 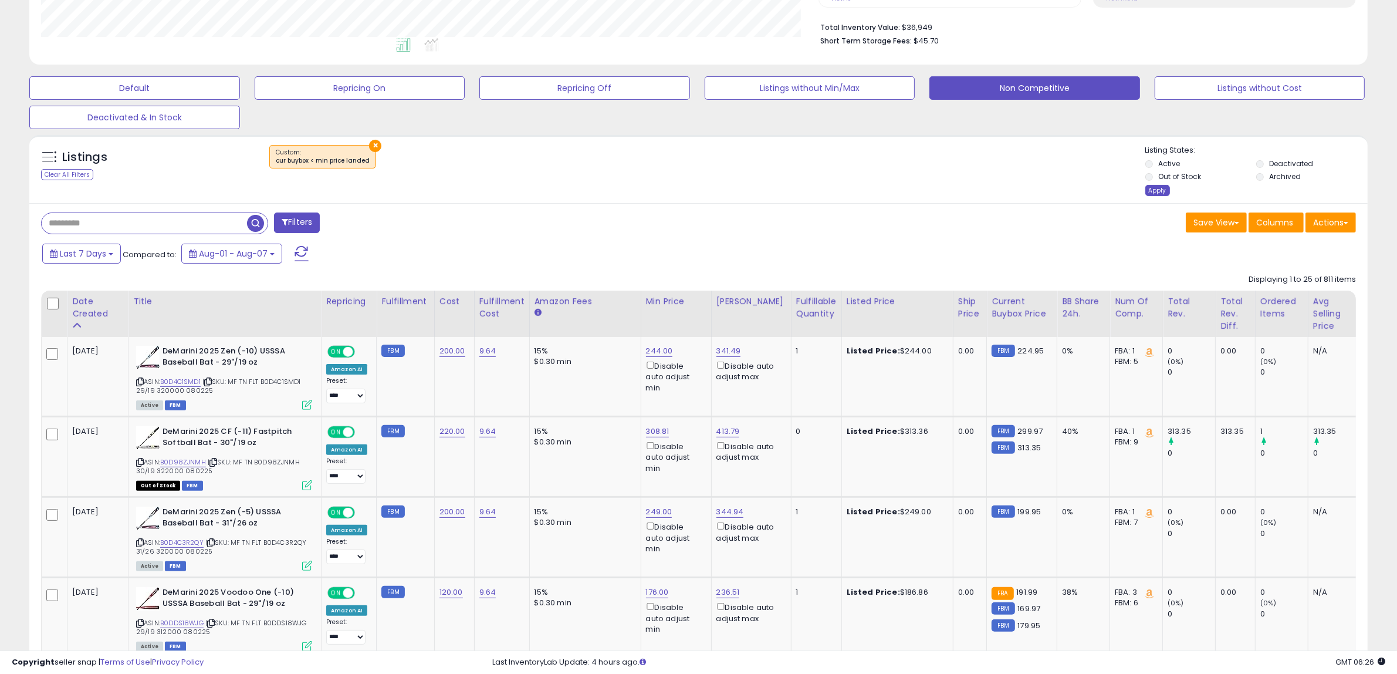 What do you see at coordinates (148, 357) in the screenshot?
I see `img: 41i2fX6uGCL._SL40_.jpg` at bounding box center [148, 357].